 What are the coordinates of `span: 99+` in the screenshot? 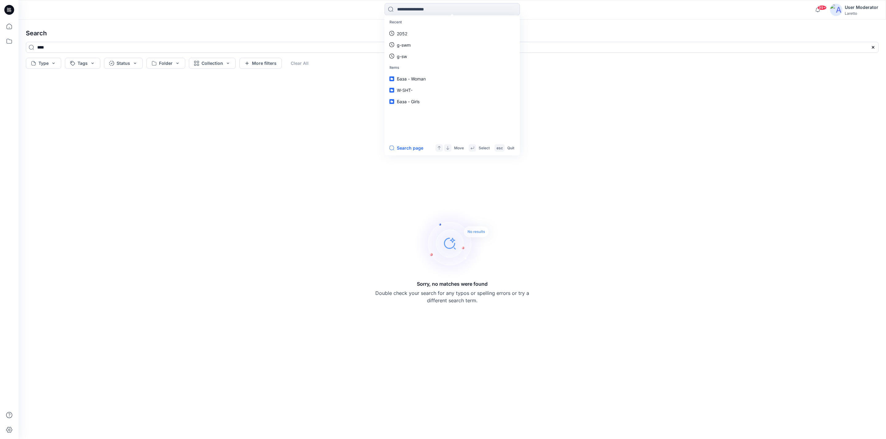 It's located at (822, 8).